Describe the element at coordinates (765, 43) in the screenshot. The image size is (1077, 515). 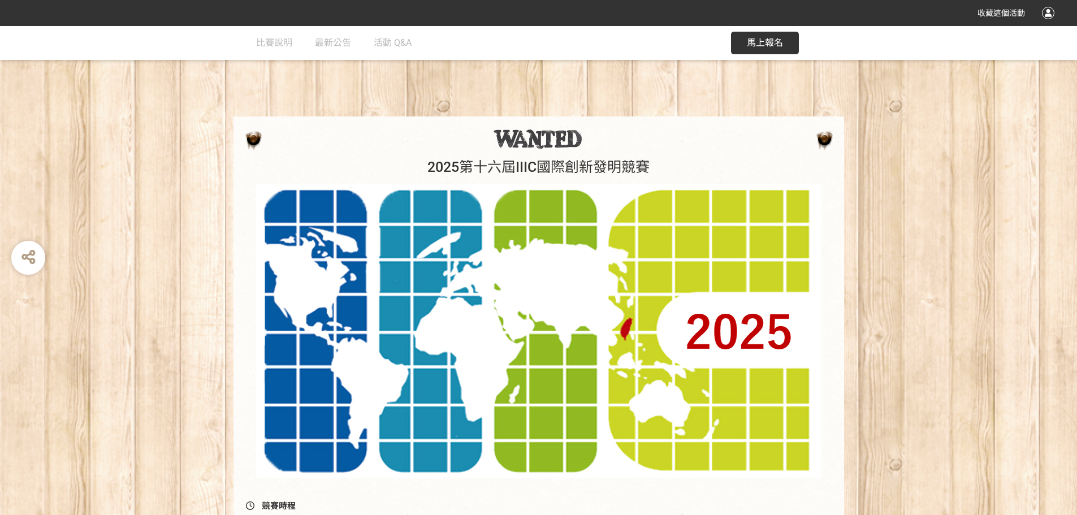
I see `button: 馬上報名` at that location.